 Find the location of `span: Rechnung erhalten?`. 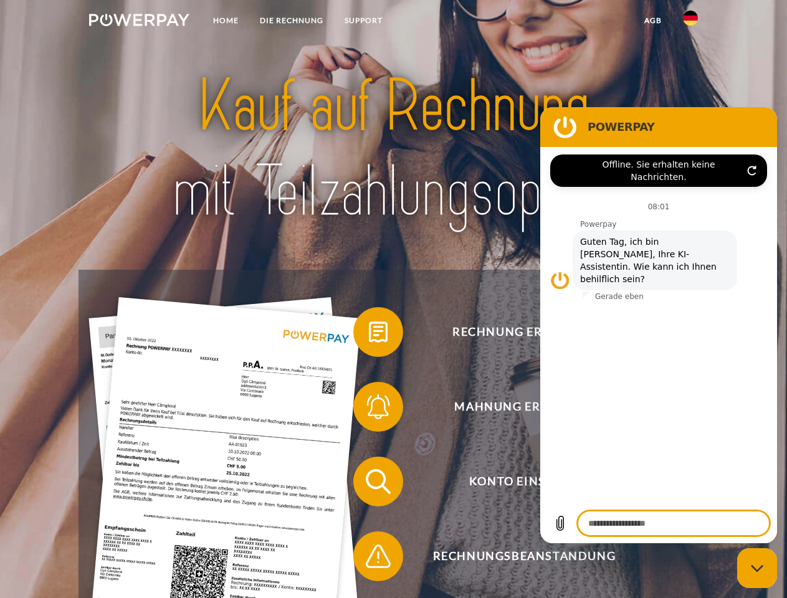

span: Rechnung erhalten? is located at coordinates (524, 332).